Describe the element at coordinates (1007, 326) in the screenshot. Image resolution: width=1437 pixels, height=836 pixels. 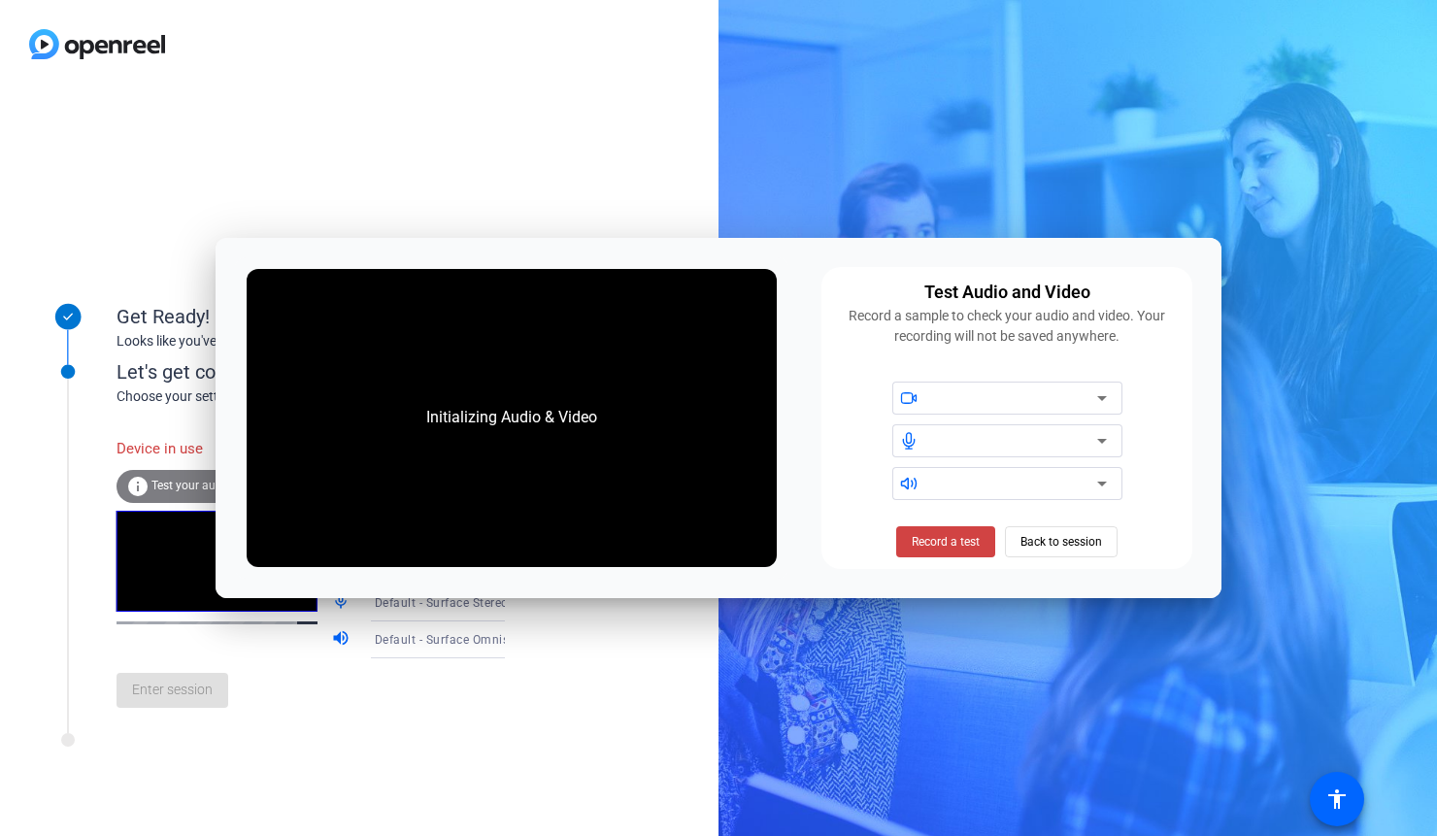
I see `div: Record a sample to check your audio and video. Your recording will not be saved anywhere.` at that location.